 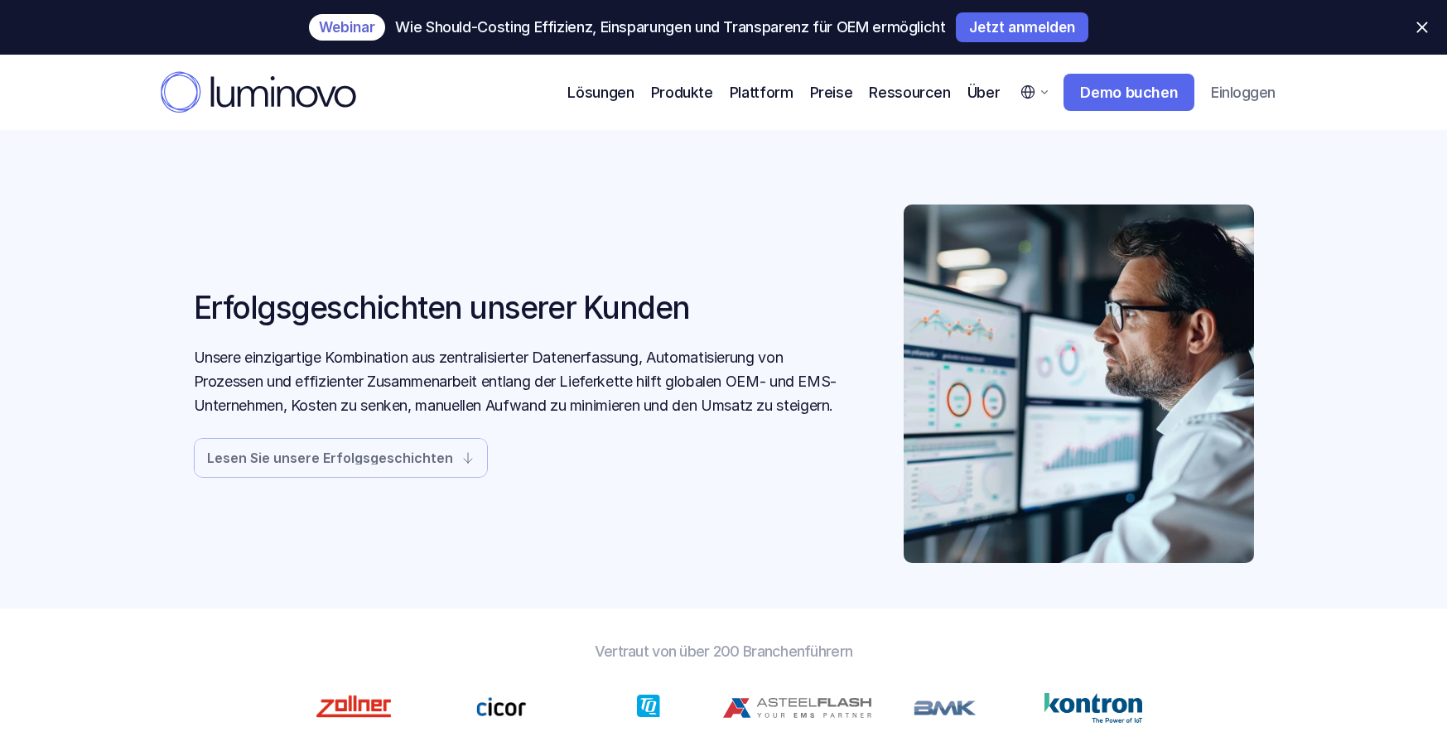 I want to click on img: Electronics professional looking at a dashboard on a computer screen, so click(x=1078, y=384).